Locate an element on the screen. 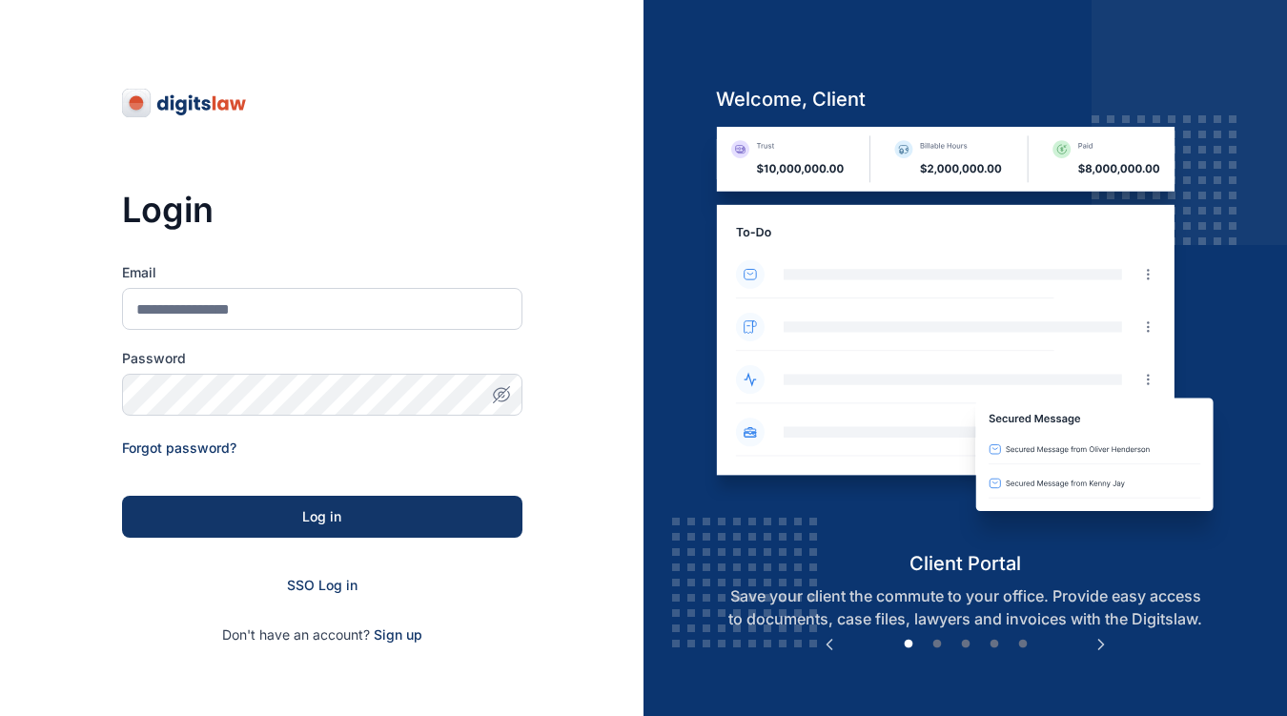  img: digitslaw-logo is located at coordinates (185, 103).